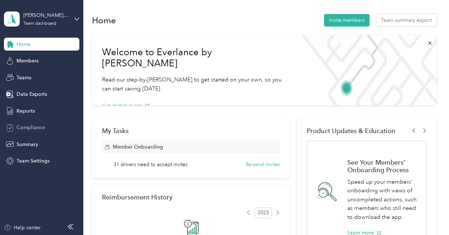 This screenshot has width=449, height=235. Describe the element at coordinates (407, 20) in the screenshot. I see `button: Team summary export` at that location.